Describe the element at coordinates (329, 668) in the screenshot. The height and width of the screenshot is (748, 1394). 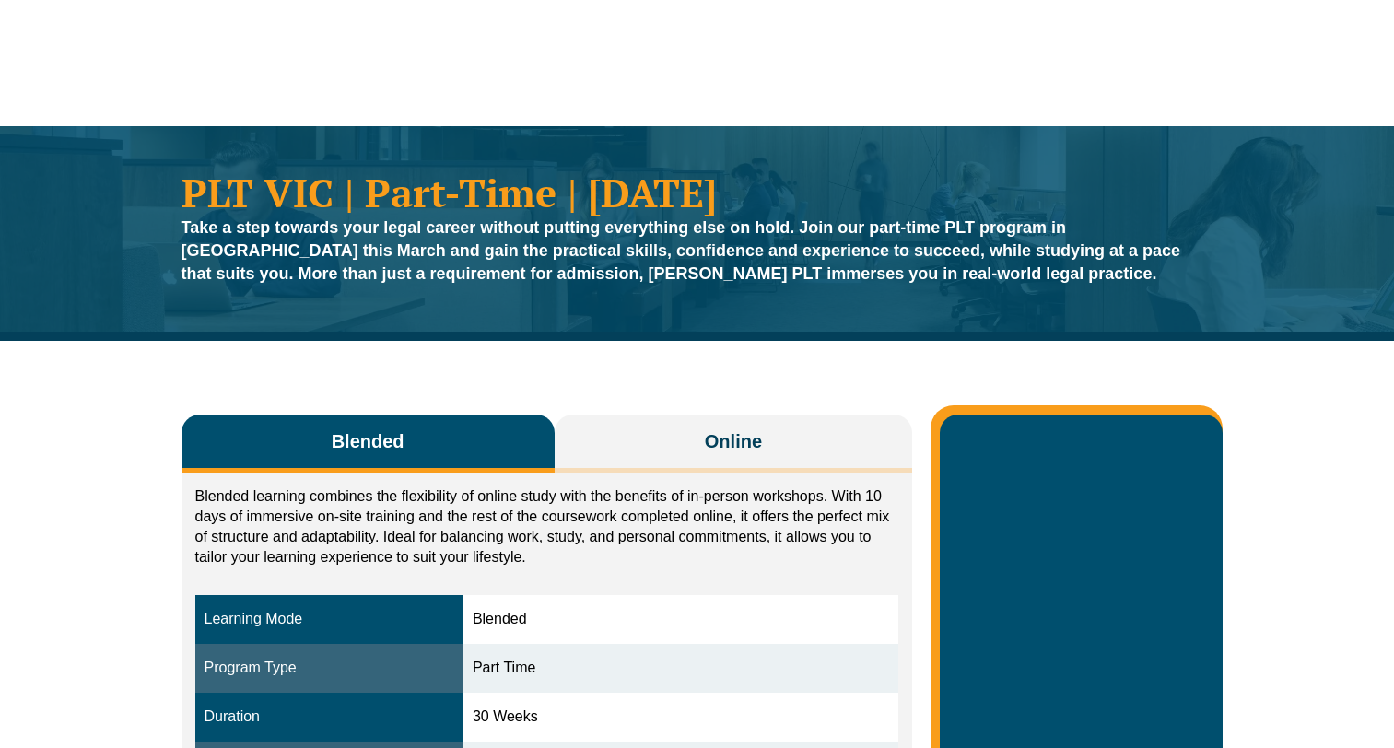
I see `div: Program Type` at that location.